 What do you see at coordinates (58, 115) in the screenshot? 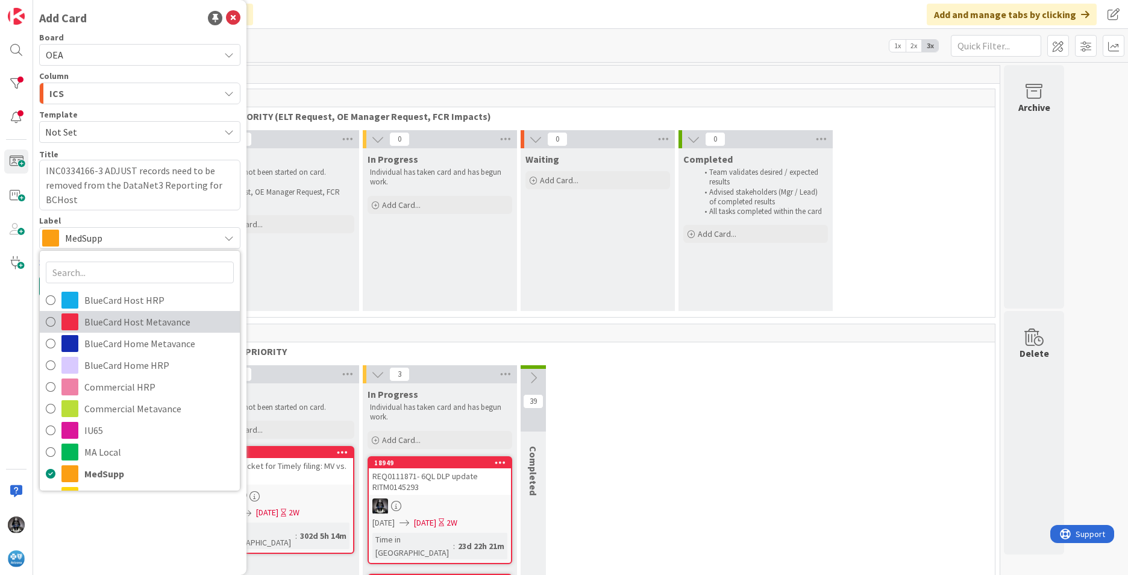
I see `span: Template` at bounding box center [58, 115].